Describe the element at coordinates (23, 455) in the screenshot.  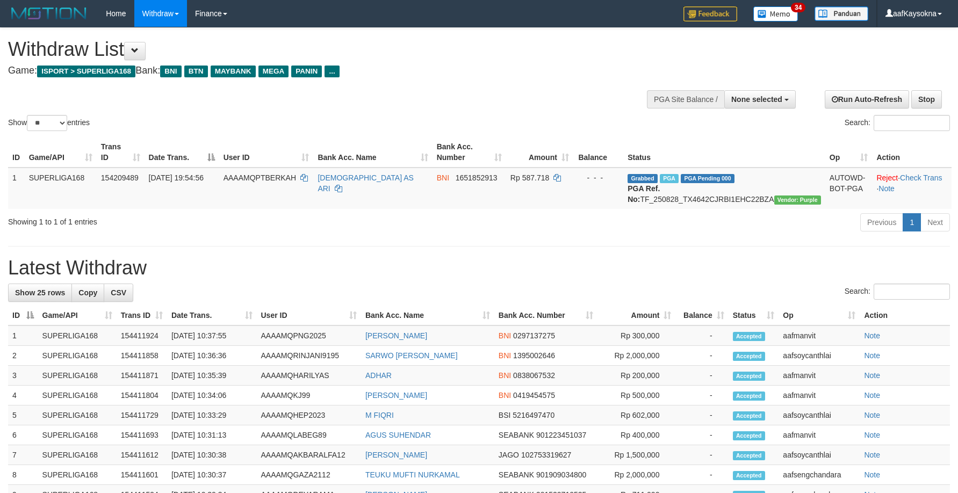
I see `td: 7` at that location.